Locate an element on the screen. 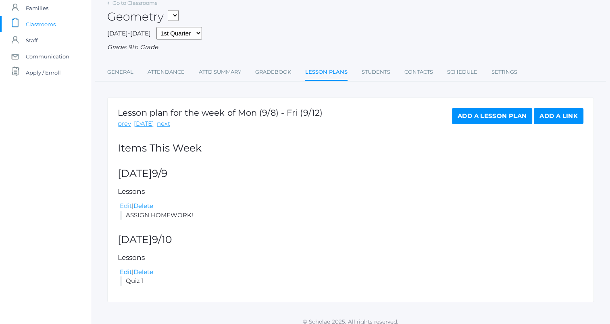 The image size is (610, 324). div: Grade: 9th Grade is located at coordinates (350, 47).